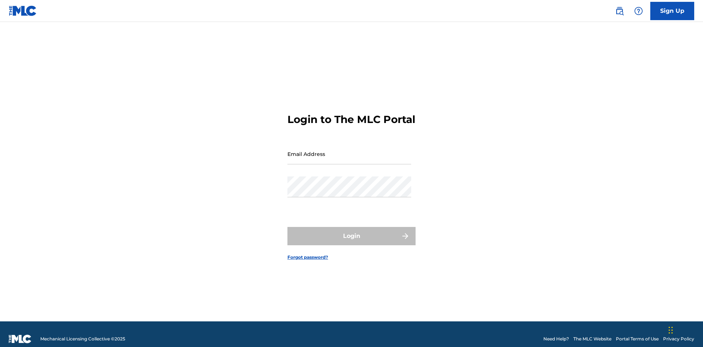 Image resolution: width=703 pixels, height=347 pixels. Describe the element at coordinates (638, 11) in the screenshot. I see `div: Help` at that location.